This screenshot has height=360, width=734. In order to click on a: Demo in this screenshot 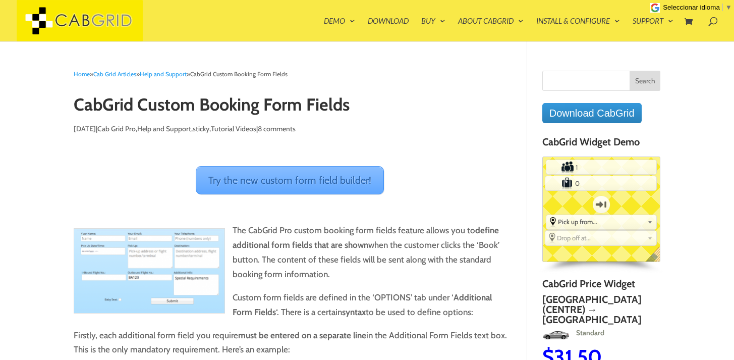, I will do `click(340, 29)`.